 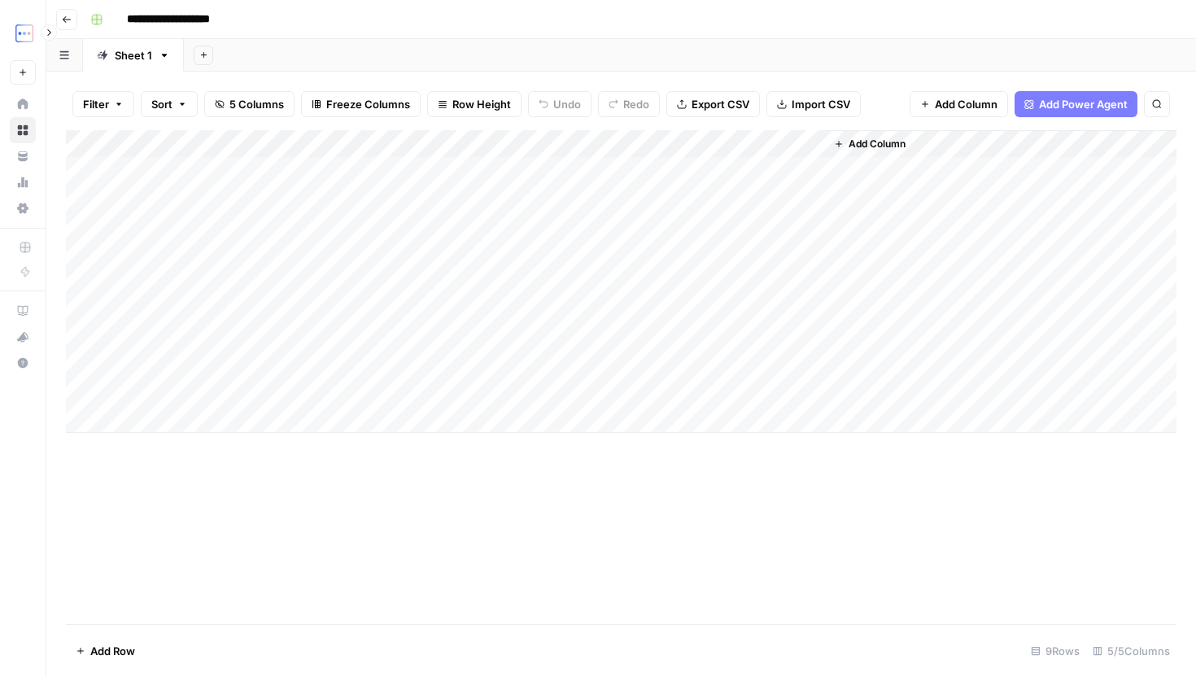 I want to click on button: Workspace: TripleDart, so click(x=23, y=33).